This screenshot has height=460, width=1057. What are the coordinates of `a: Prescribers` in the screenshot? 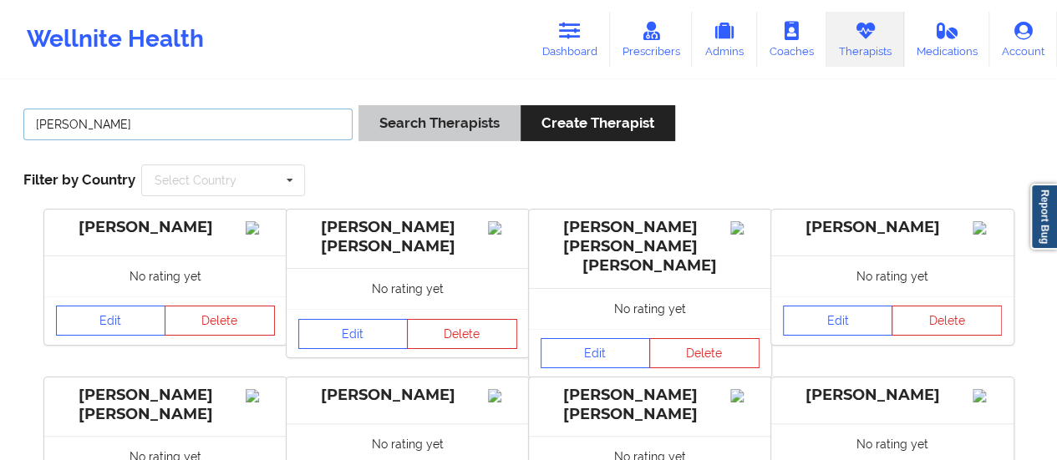 It's located at (651, 39).